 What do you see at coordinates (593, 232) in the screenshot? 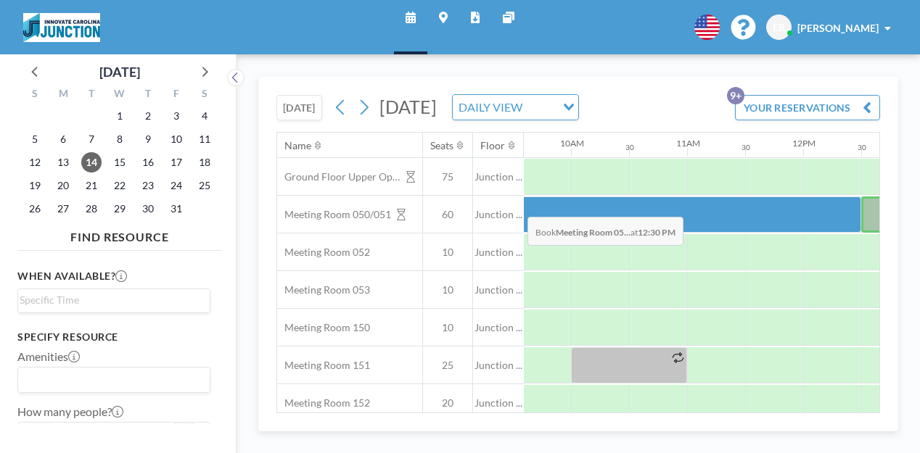
I see `b: Meeting Room 05...` at bounding box center [593, 232].